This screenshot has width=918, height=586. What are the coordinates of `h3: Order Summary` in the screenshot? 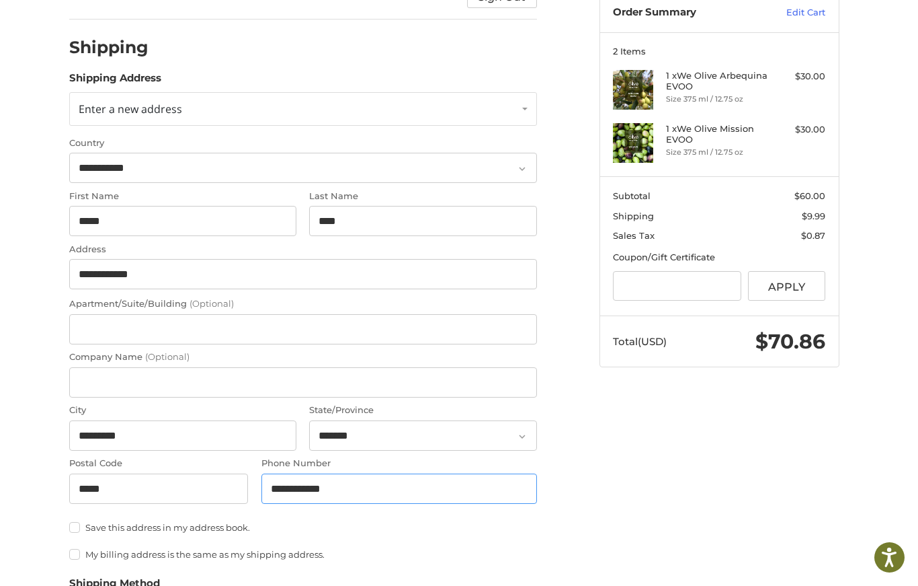 It's located at (685, 13).